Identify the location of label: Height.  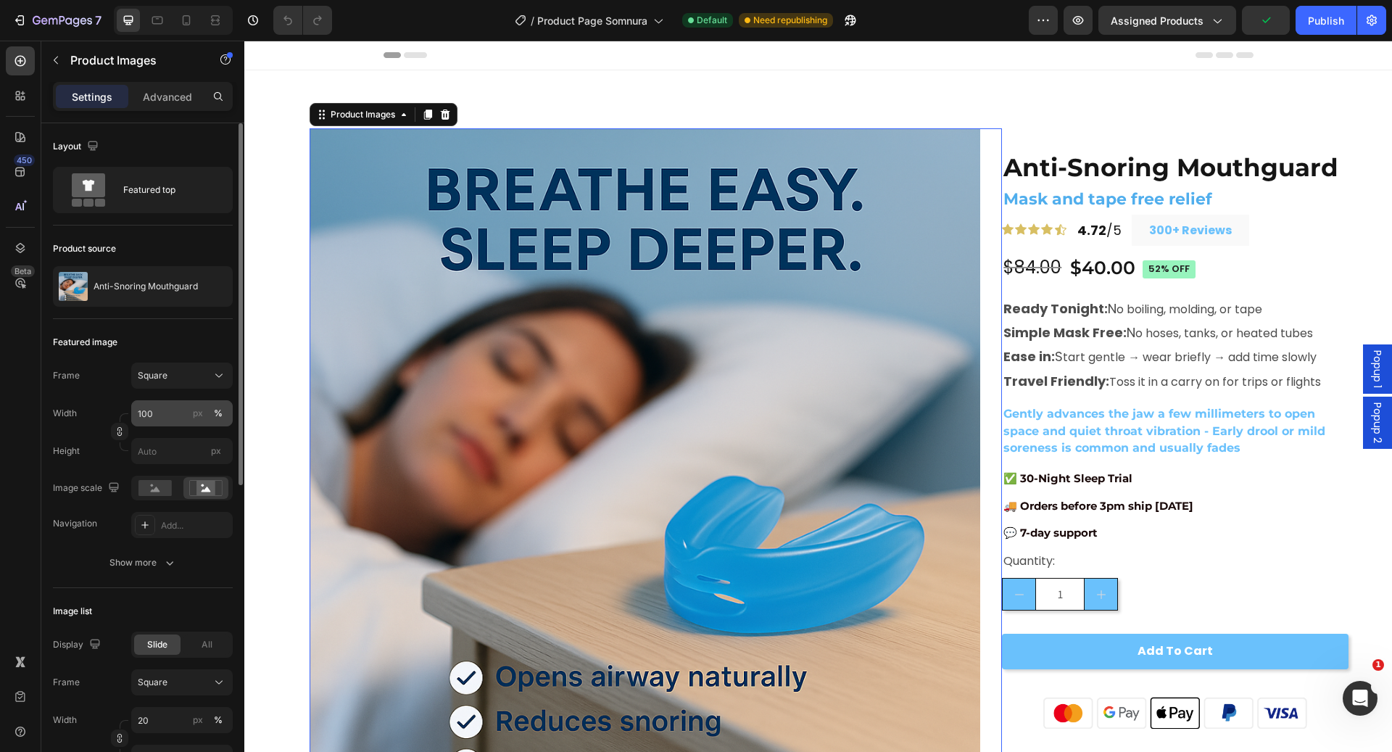
(66, 451).